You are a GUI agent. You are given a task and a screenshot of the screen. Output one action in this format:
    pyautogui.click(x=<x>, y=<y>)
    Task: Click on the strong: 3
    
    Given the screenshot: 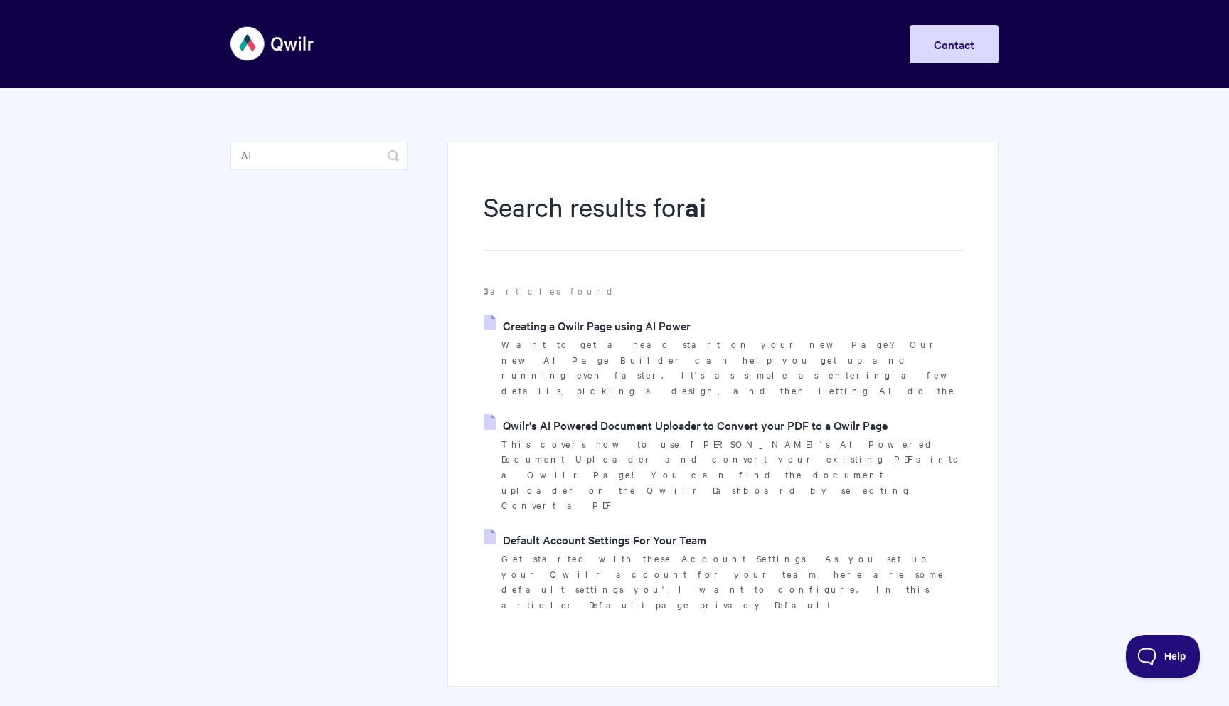 What is the action you would take?
    pyautogui.click(x=487, y=290)
    